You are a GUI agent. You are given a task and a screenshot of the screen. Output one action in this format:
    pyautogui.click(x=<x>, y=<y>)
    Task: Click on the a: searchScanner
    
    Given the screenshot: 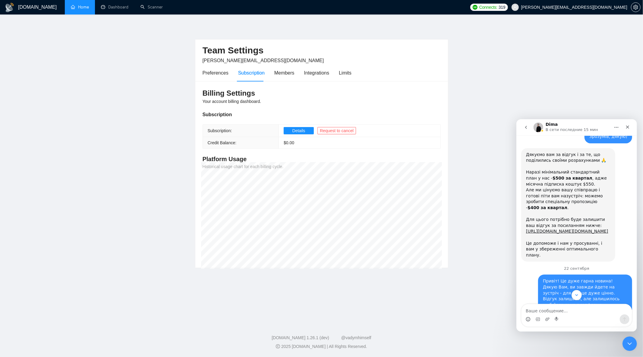 What is the action you would take?
    pyautogui.click(x=152, y=7)
    